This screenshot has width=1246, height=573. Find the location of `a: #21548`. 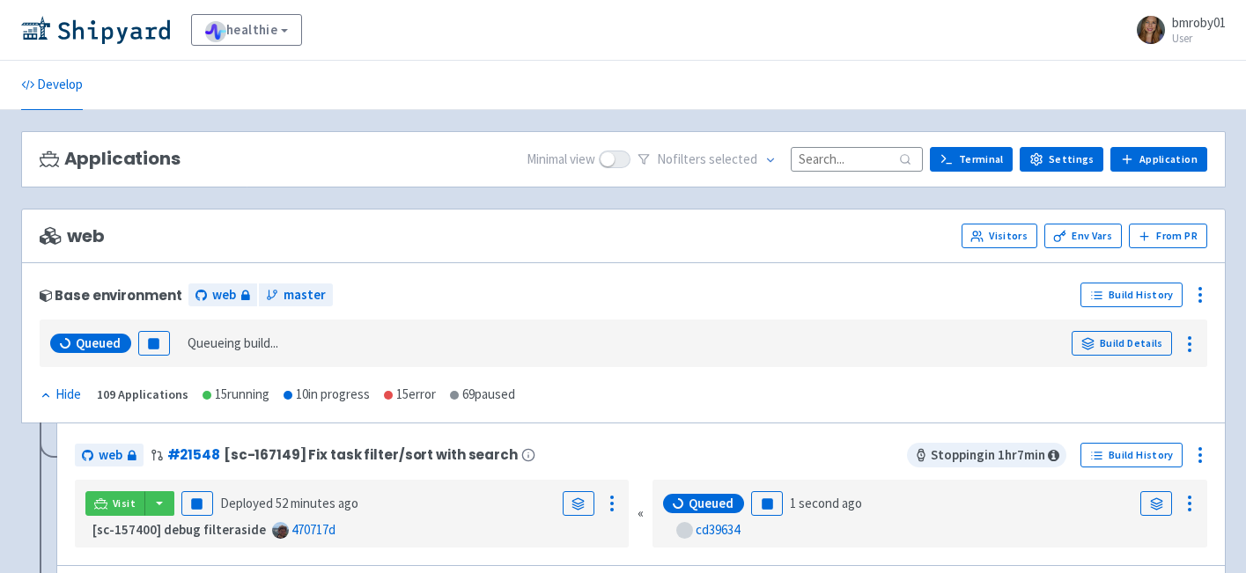

a: #21548 is located at coordinates (194, 454).